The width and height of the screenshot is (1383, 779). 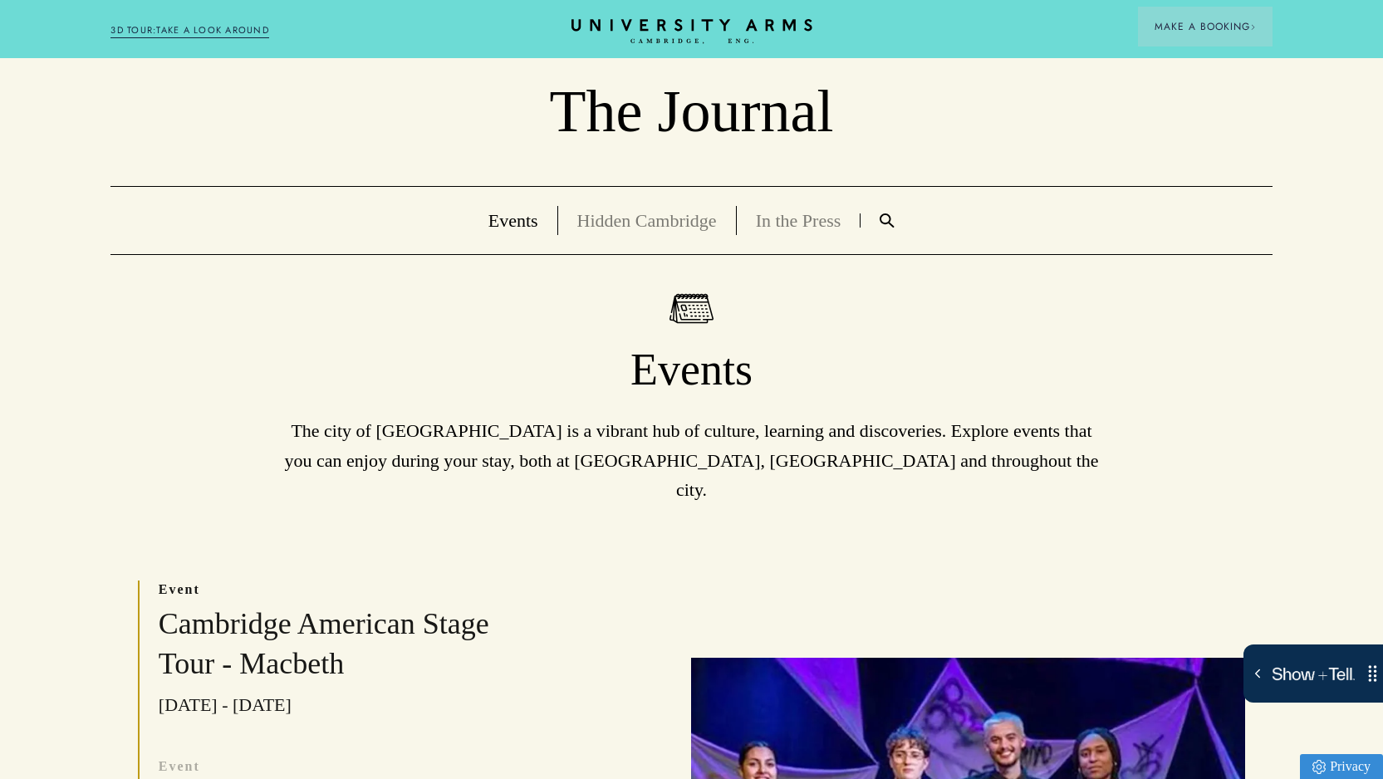 I want to click on a: In the Press, so click(x=798, y=220).